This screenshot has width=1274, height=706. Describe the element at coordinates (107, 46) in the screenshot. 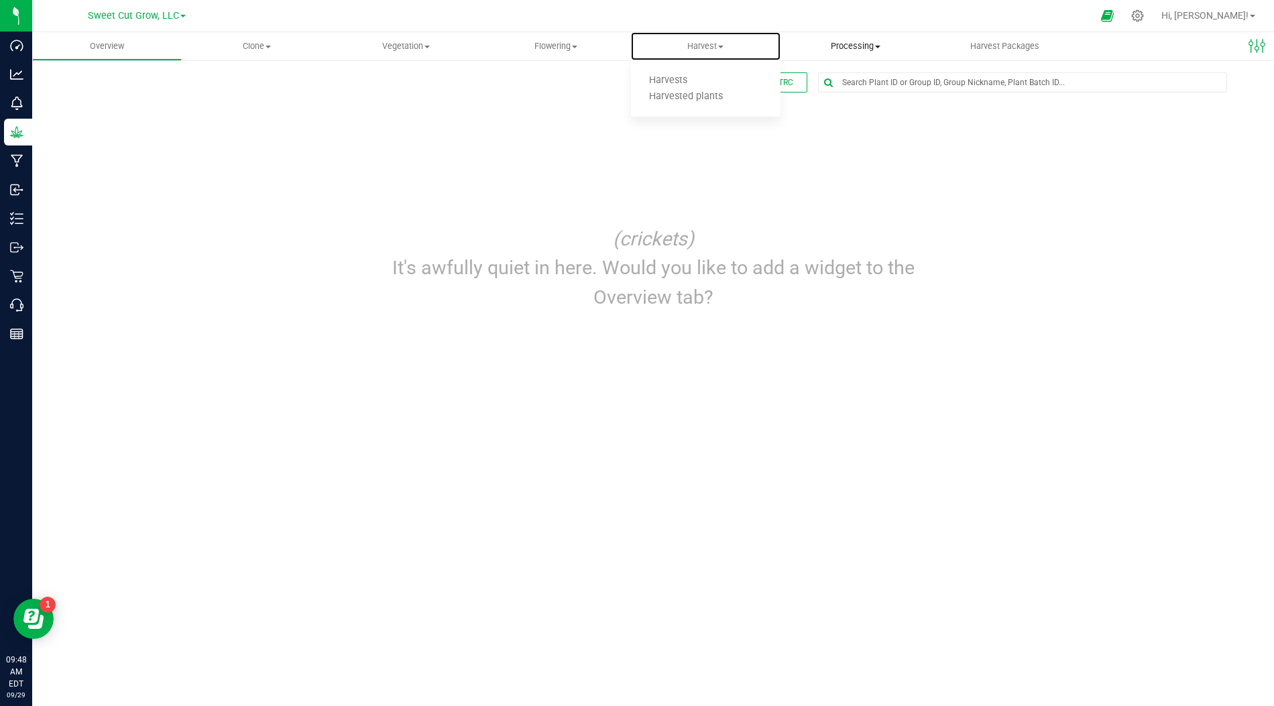

I see `span: Overview` at that location.